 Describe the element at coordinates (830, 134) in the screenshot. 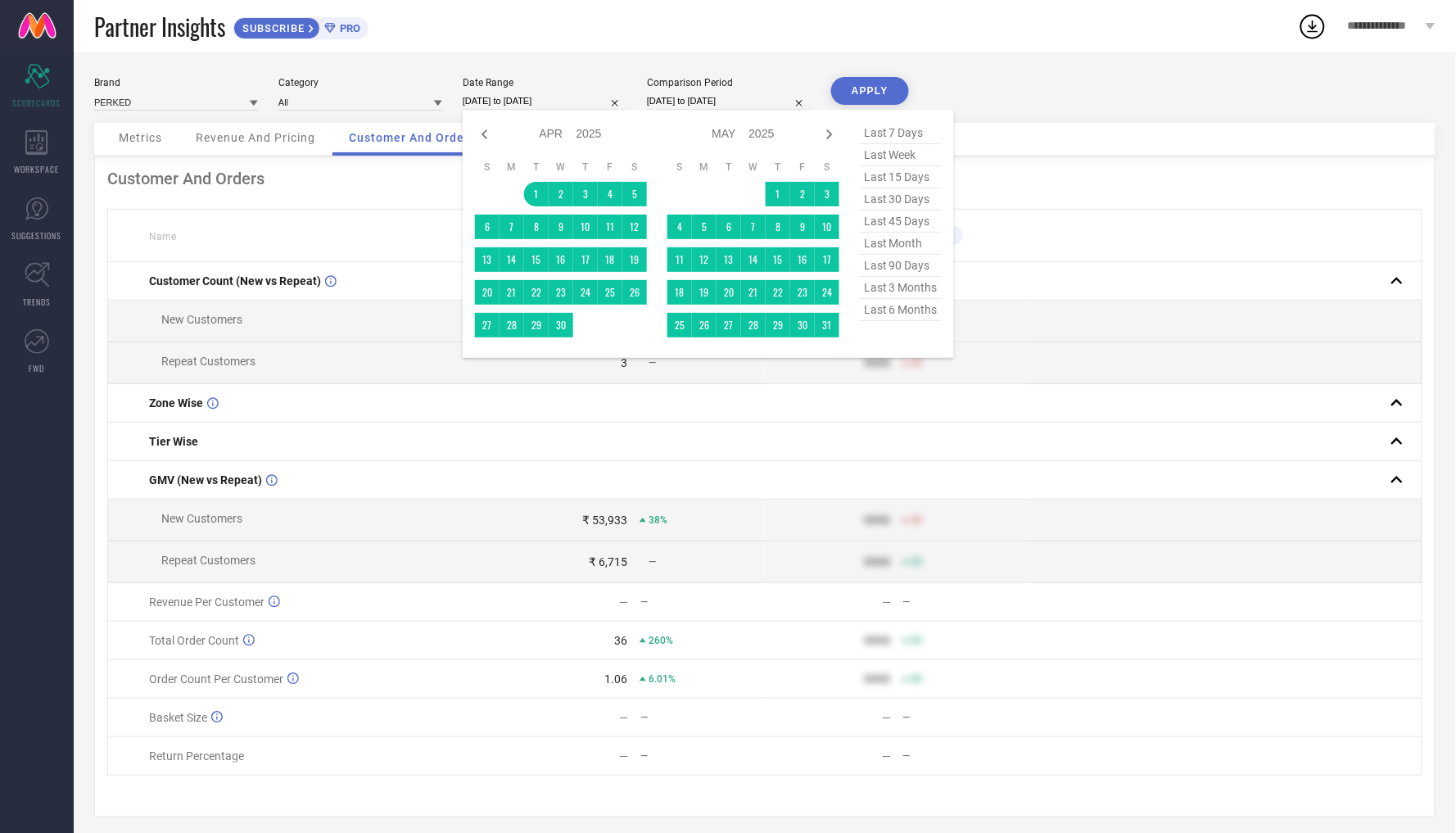

I see `div: Next month` at that location.